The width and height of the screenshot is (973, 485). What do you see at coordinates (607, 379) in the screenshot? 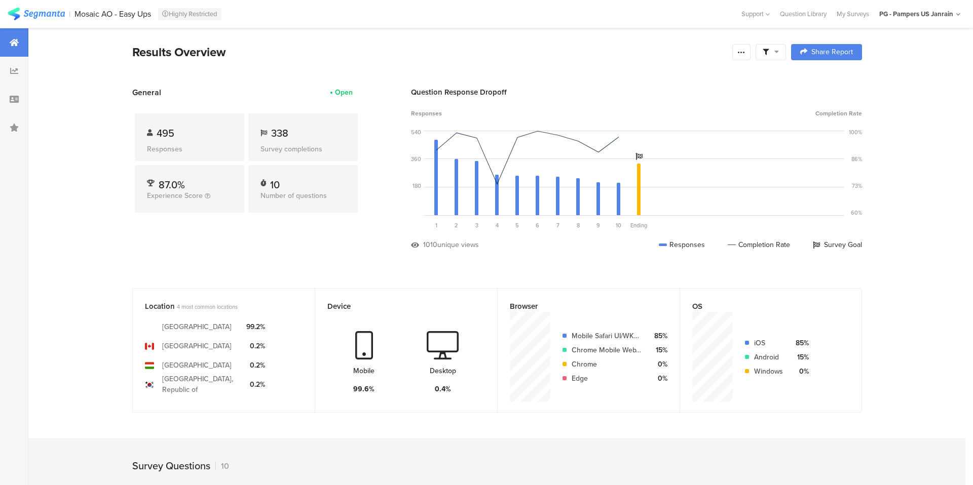
I see `div: Edge` at bounding box center [607, 379].